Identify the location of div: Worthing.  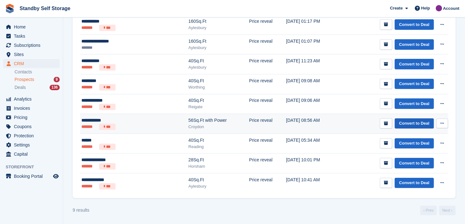
(219, 87).